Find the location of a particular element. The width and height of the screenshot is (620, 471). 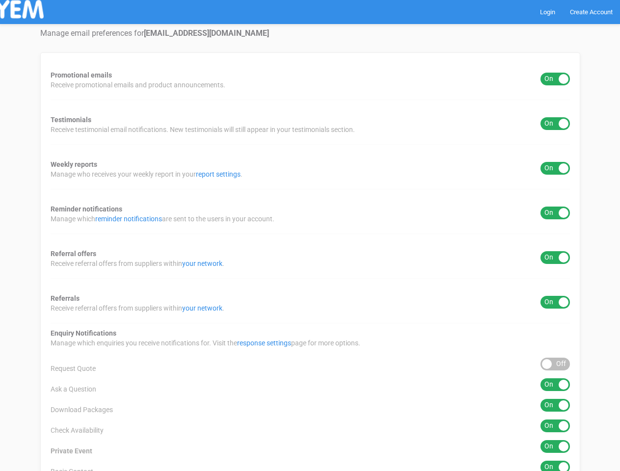

span: Manage which enquiries you receive notifications for. Visit the page for more options. is located at coordinates (205, 343).